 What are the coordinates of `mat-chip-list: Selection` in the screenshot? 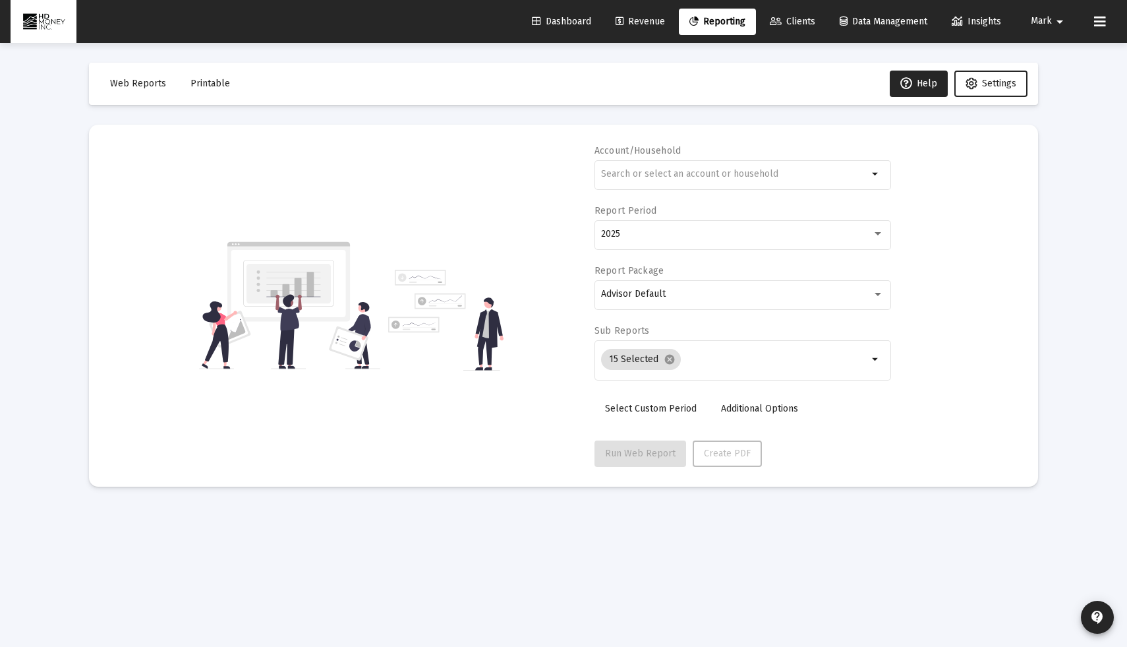 It's located at (734, 359).